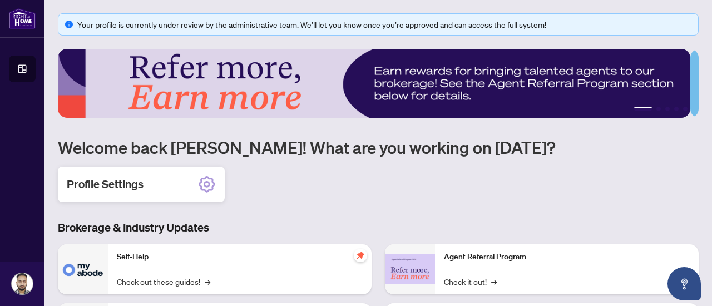 Image resolution: width=712 pixels, height=306 pixels. What do you see at coordinates (378, 228) in the screenshot?
I see `h3: Brokerage & Industry Updates` at bounding box center [378, 228].